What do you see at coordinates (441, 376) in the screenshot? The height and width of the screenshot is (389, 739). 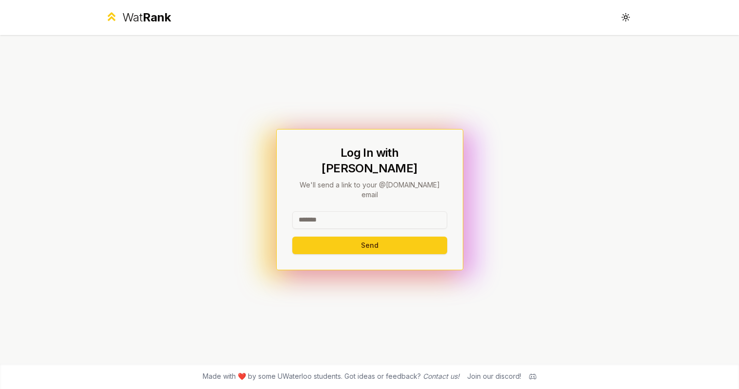 I see `a: Contact us!` at bounding box center [441, 376].